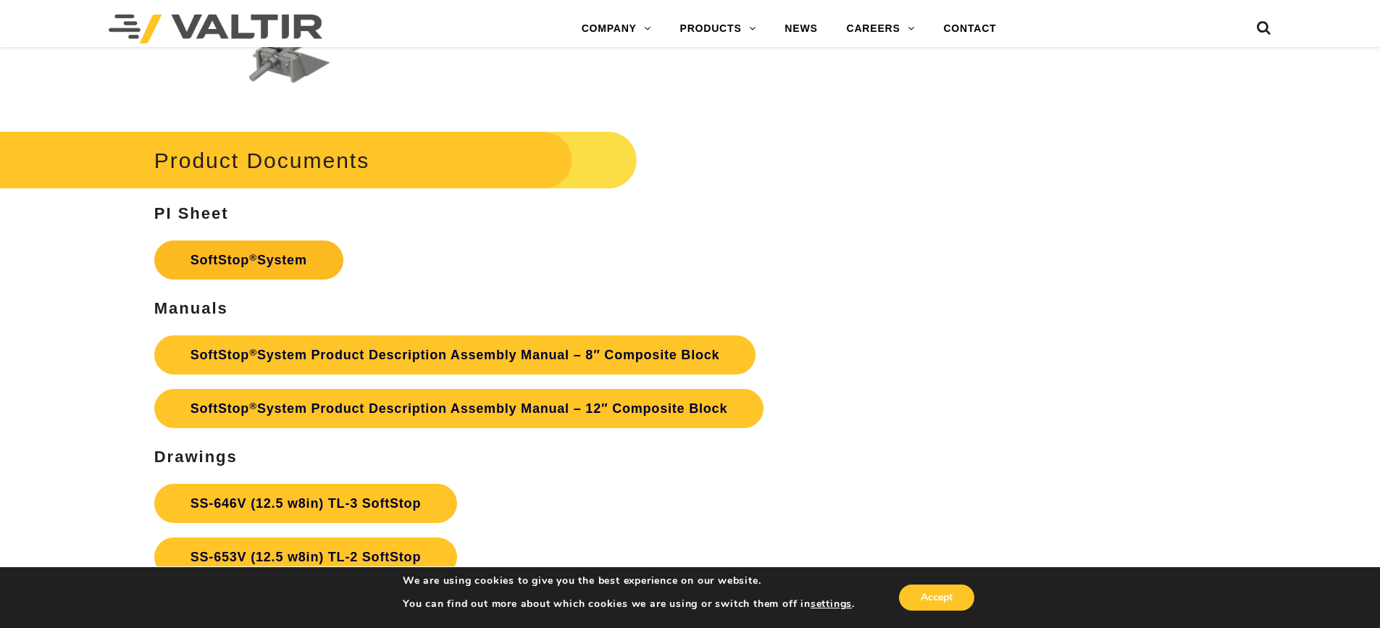  I want to click on button: settings, so click(831, 604).